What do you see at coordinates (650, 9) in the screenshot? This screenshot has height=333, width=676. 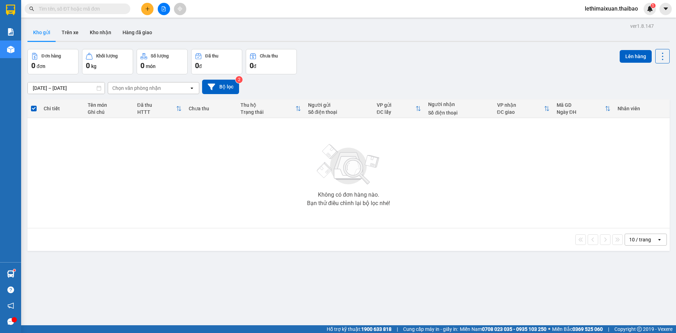 I see `img: icon-new-feature` at bounding box center [650, 9].